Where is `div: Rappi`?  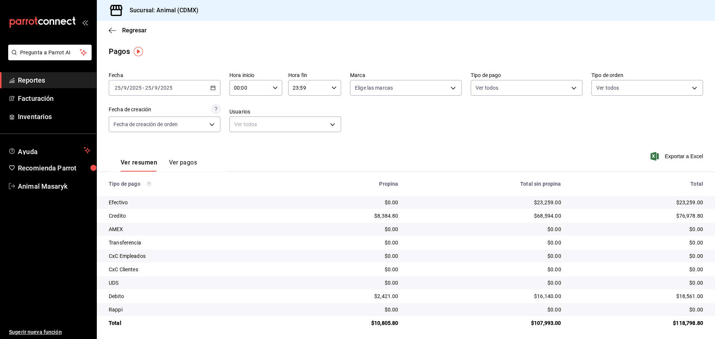
div: Rappi is located at coordinates (193, 310).